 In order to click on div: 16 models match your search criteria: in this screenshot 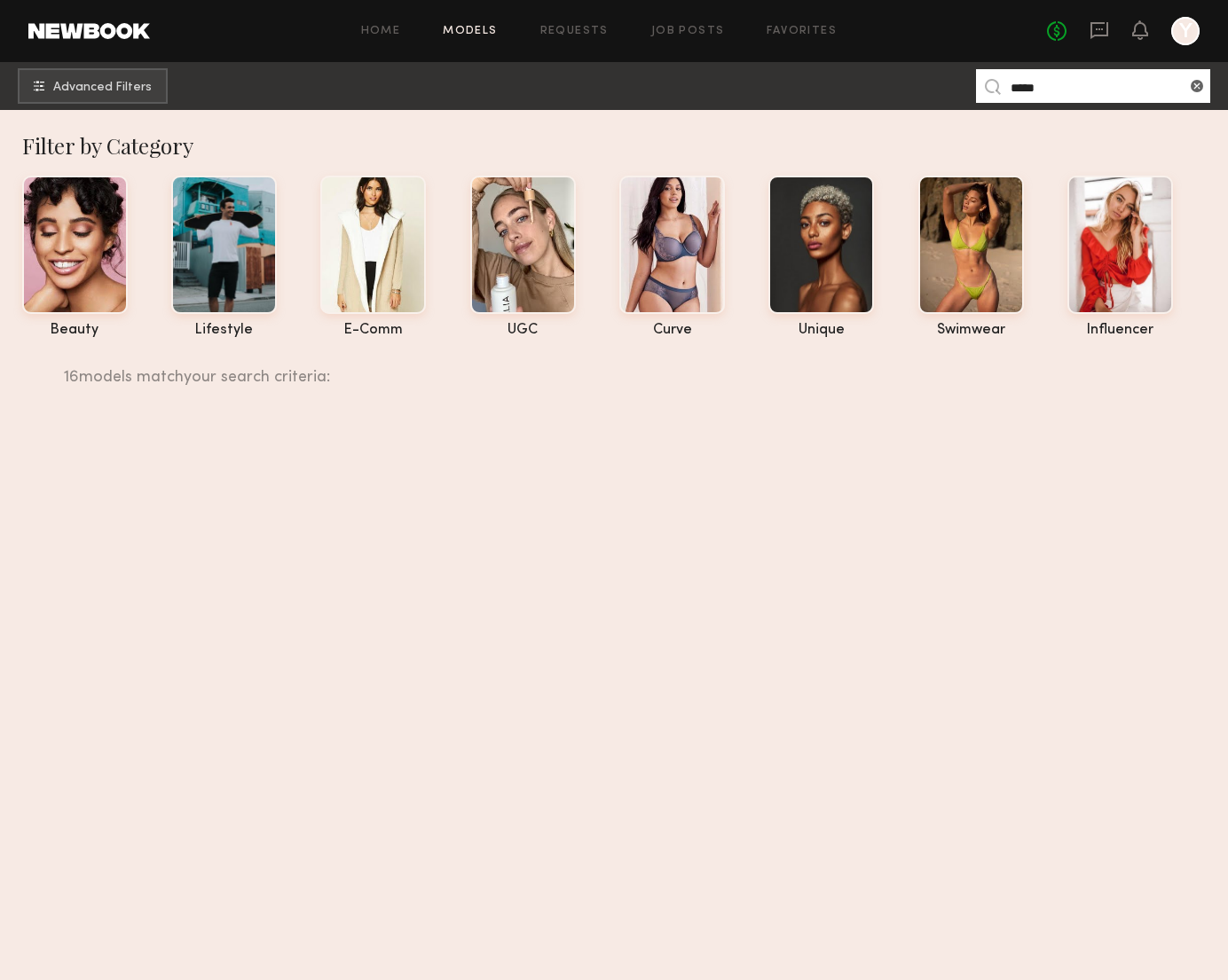, I will do `click(616, 367)`.